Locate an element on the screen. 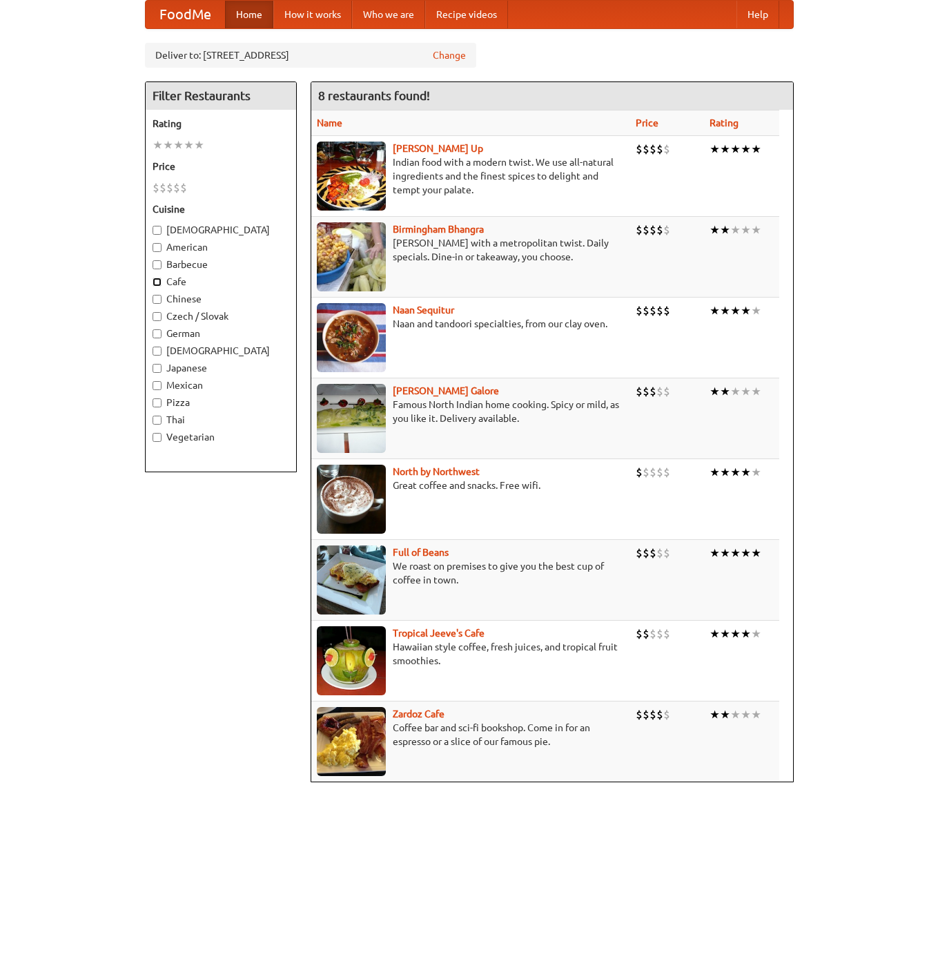 The height and width of the screenshot is (977, 938). label: German is located at coordinates (221, 333).